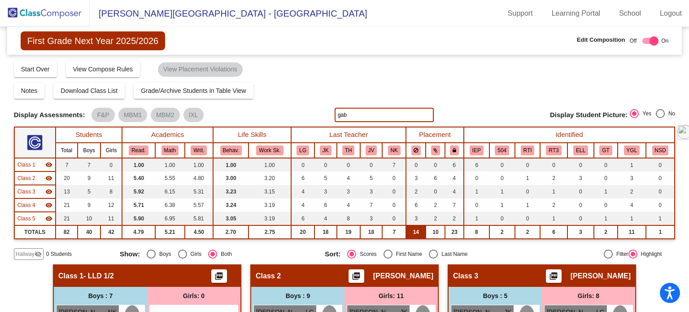 Image resolution: width=689 pixels, height=312 pixels. Describe the element at coordinates (111, 192) in the screenshot. I see `td: 8` at that location.